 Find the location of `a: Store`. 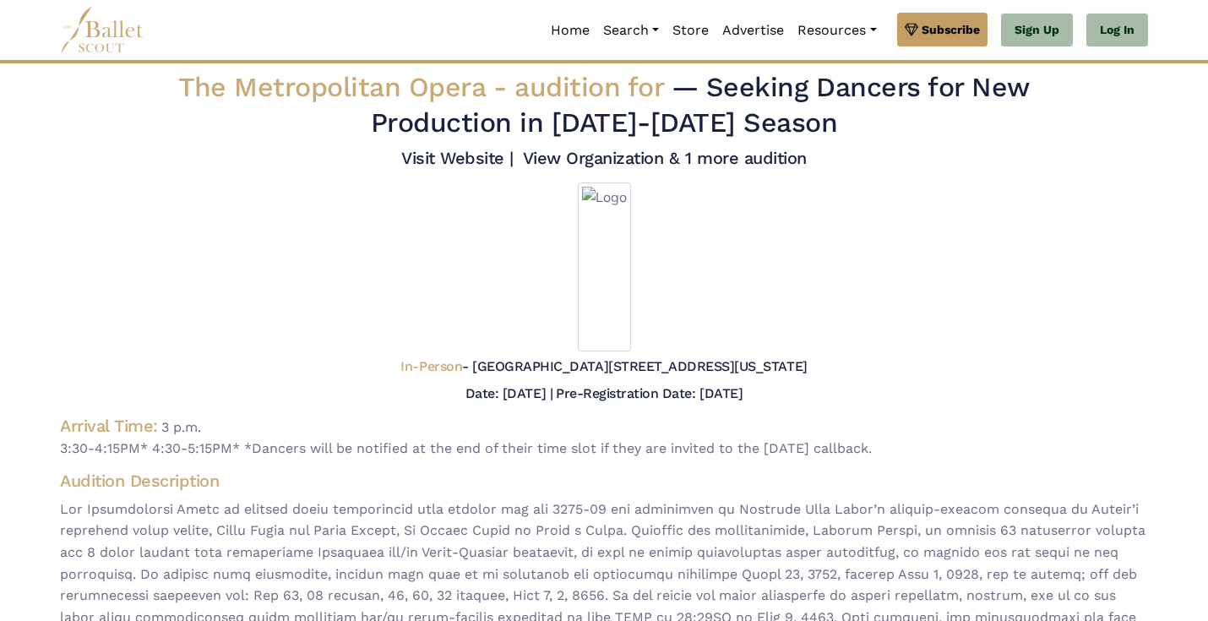

a: Store is located at coordinates (690, 30).